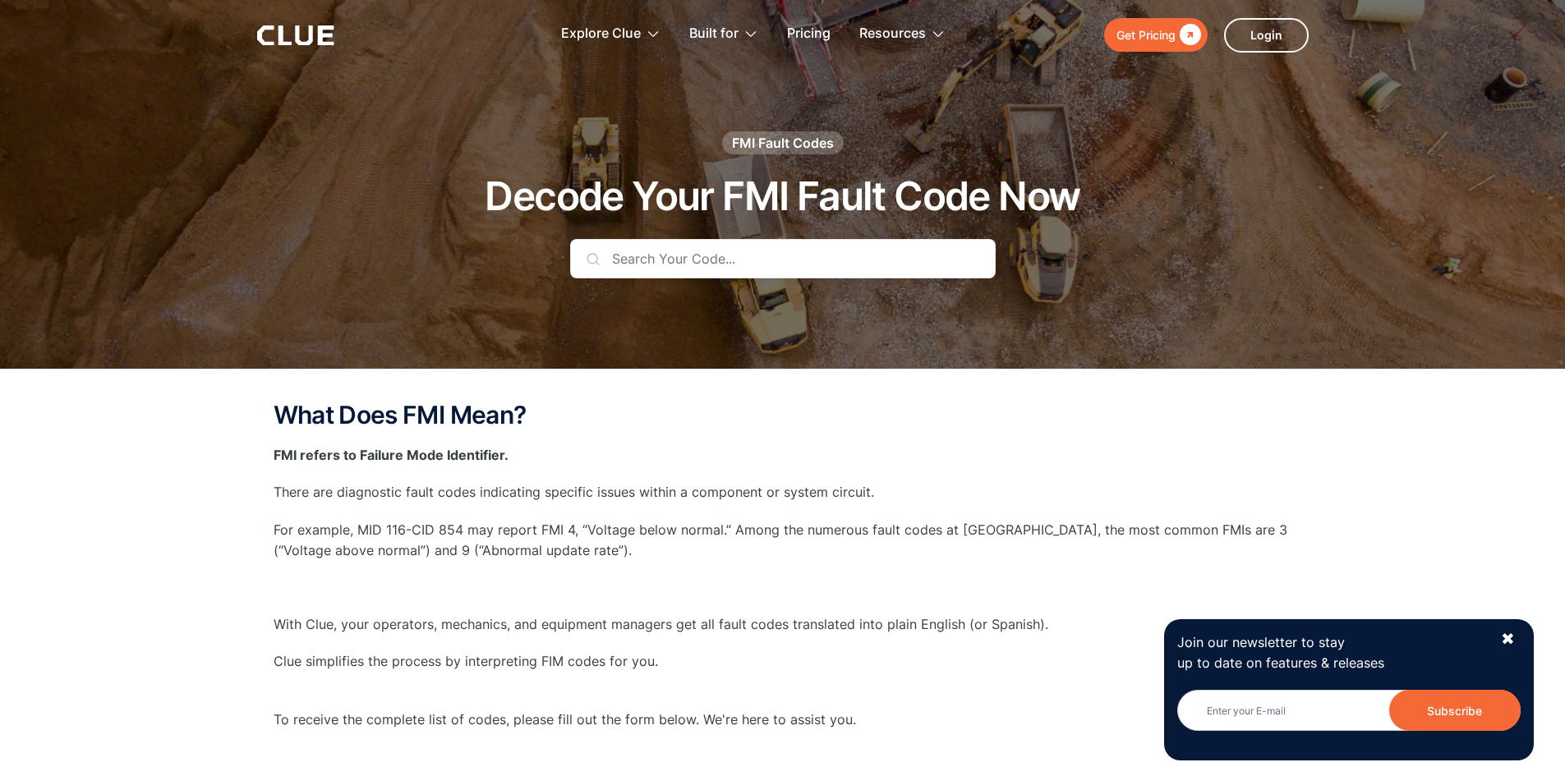  Describe the element at coordinates (783, 624) in the screenshot. I see `p: With Clue, your operators, mechanics, and equipment managers get all fault codes translated into ...` at that location.